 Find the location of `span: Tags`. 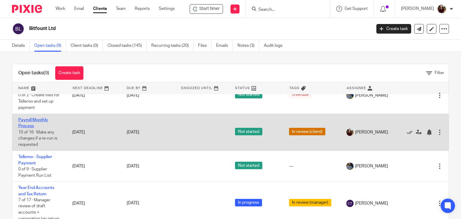

span: Tags is located at coordinates (294, 88).